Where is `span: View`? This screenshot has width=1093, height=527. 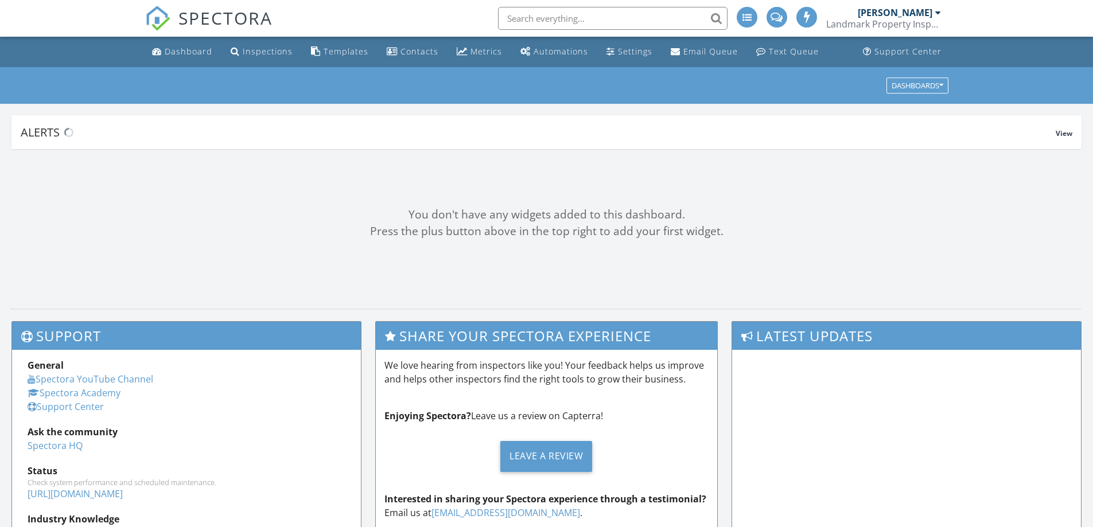
span: View is located at coordinates (1064, 133).